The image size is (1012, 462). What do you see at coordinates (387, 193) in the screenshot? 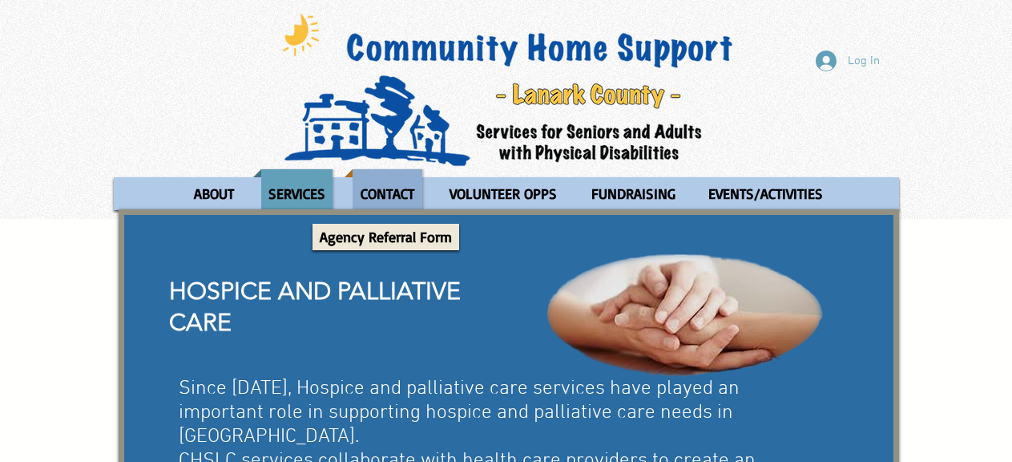
I see `a: CONTACT` at bounding box center [387, 193].